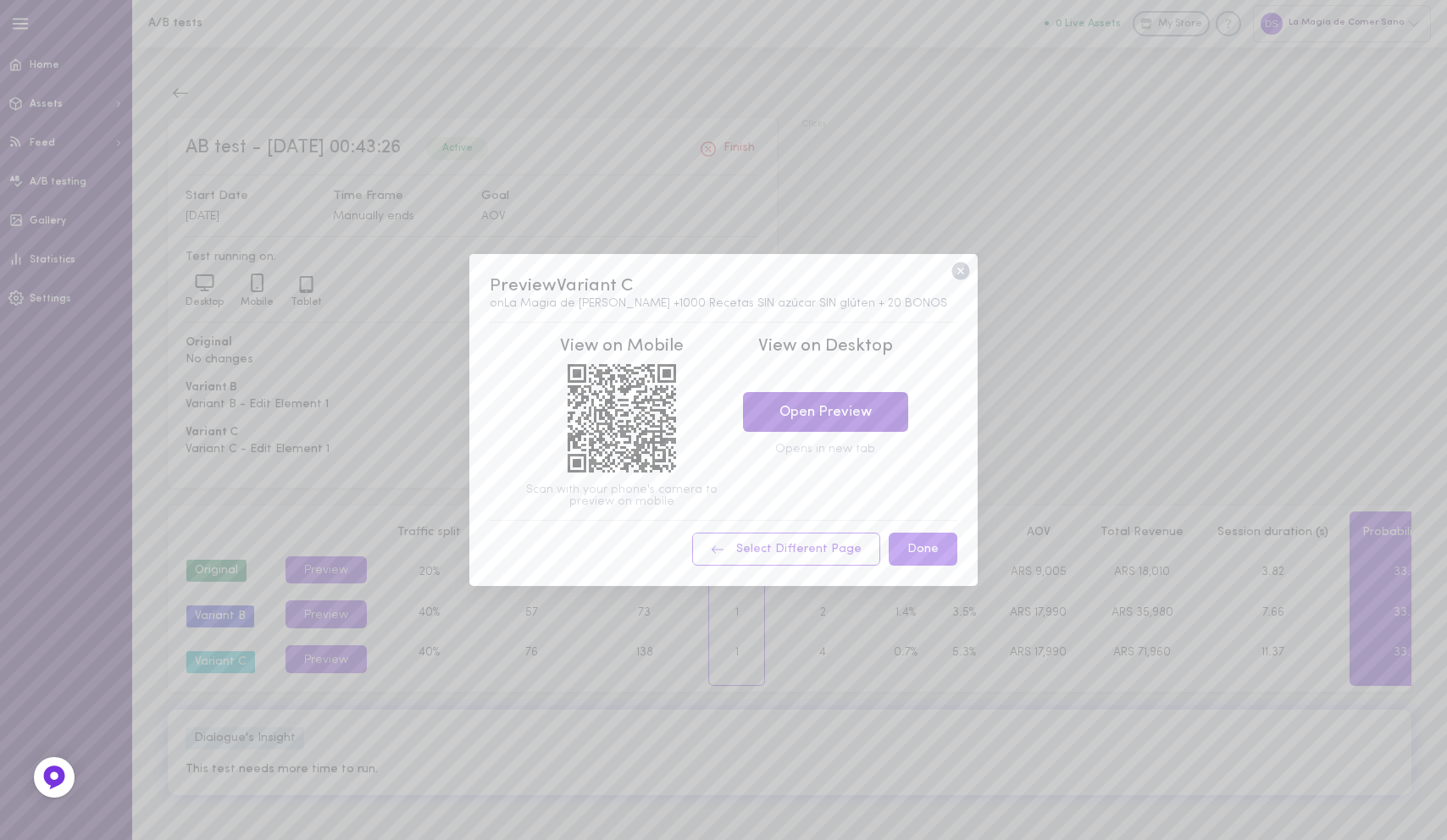 This screenshot has width=1447, height=840. What do you see at coordinates (54, 778) in the screenshot?
I see `img: Feedback Button` at bounding box center [54, 778].